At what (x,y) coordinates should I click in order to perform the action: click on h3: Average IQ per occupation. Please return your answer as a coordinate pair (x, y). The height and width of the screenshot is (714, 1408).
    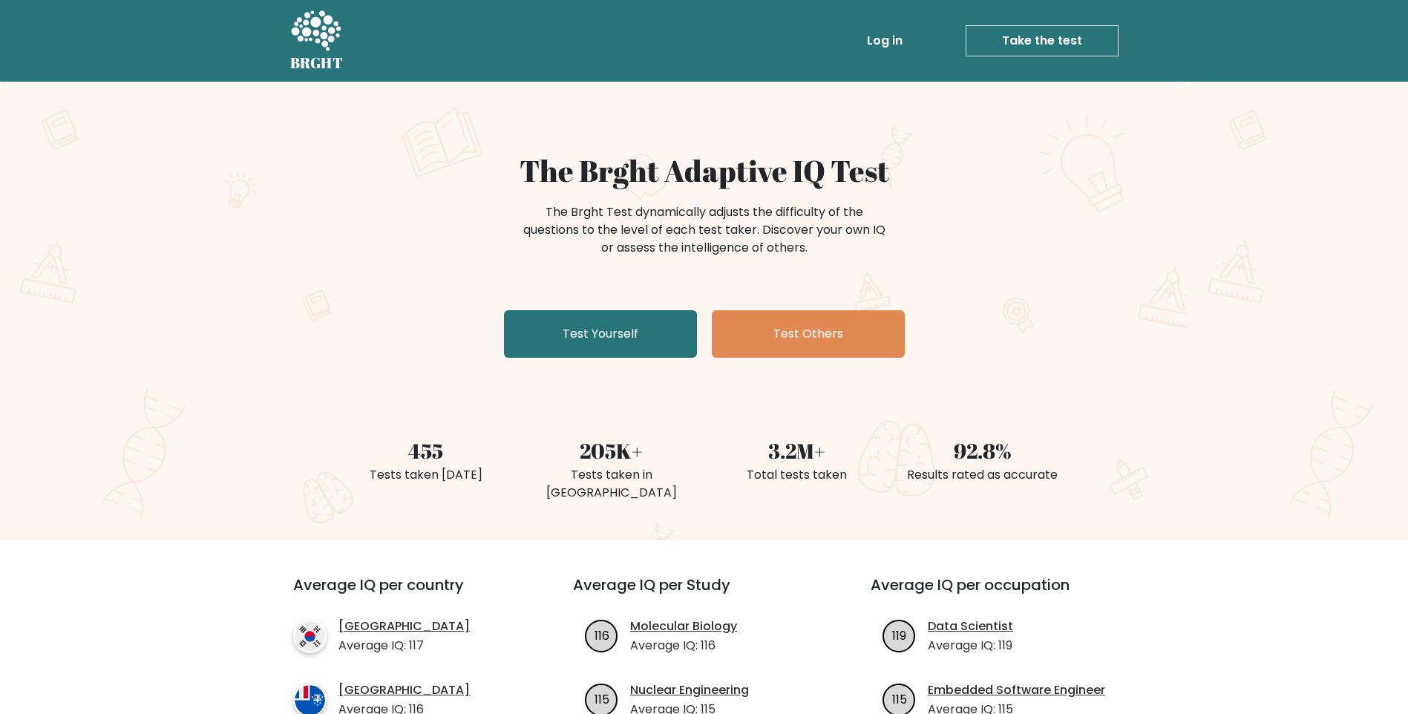
    Looking at the image, I should click on (1001, 594).